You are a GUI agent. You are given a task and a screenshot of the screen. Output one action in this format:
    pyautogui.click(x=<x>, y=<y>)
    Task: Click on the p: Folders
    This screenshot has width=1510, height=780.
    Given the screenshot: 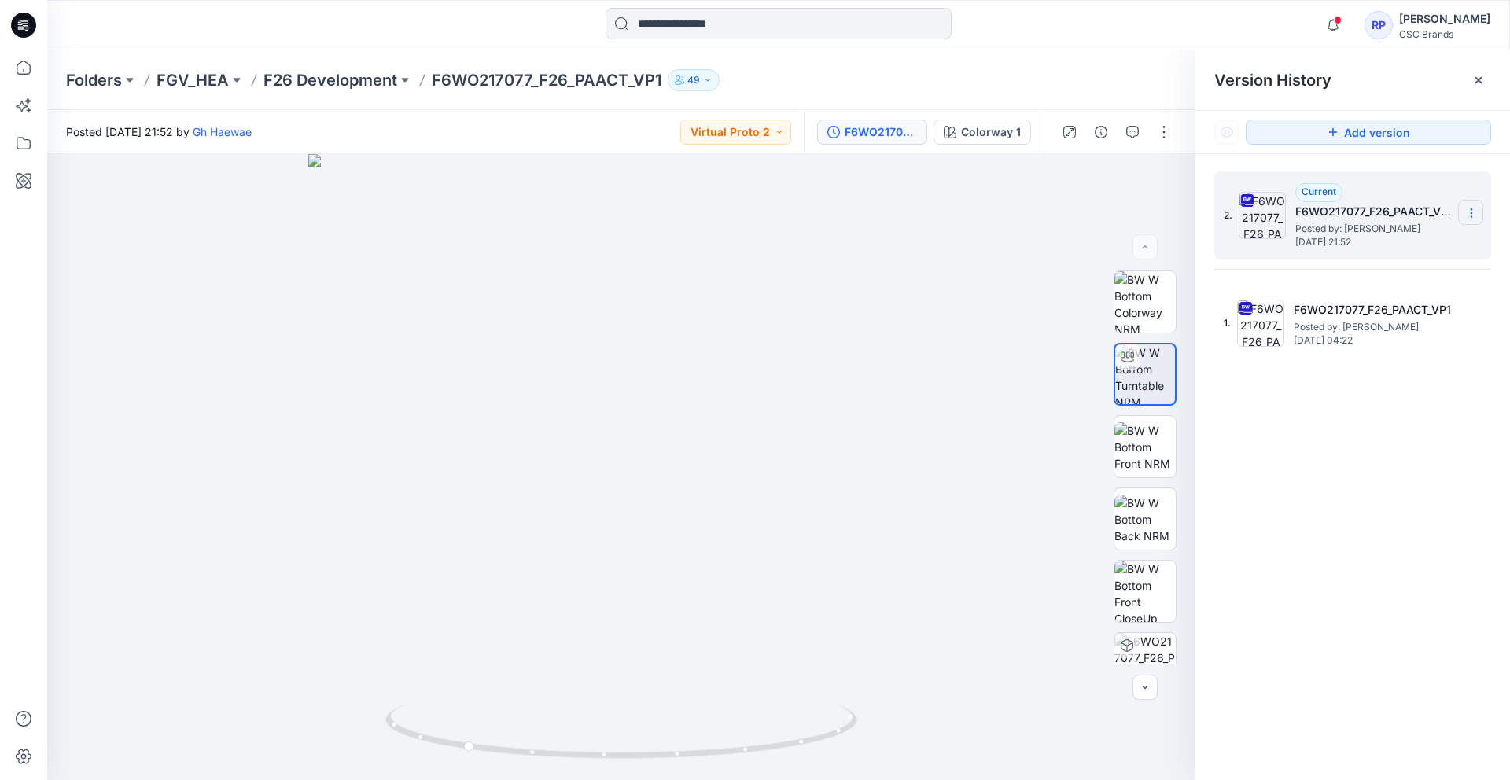 What is the action you would take?
    pyautogui.click(x=94, y=80)
    